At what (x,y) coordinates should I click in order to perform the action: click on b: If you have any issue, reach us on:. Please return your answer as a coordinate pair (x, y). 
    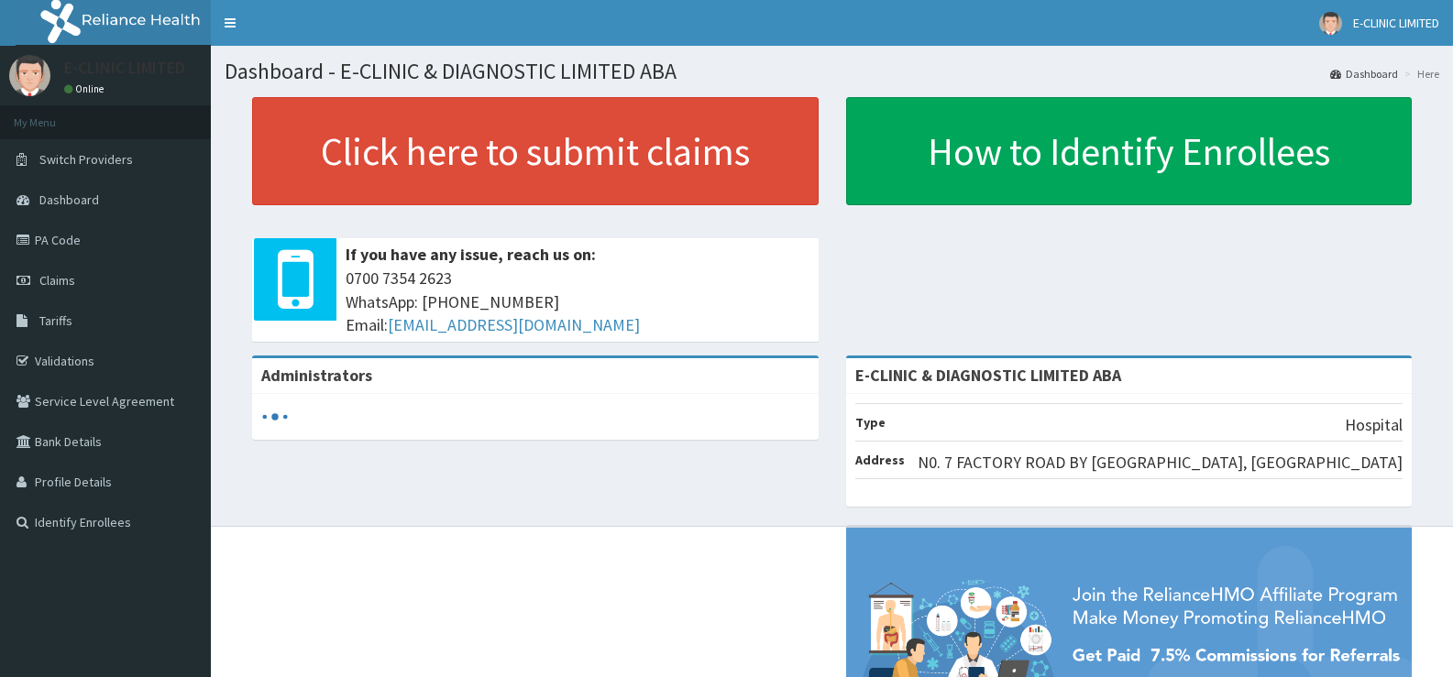
    Looking at the image, I should click on (470, 254).